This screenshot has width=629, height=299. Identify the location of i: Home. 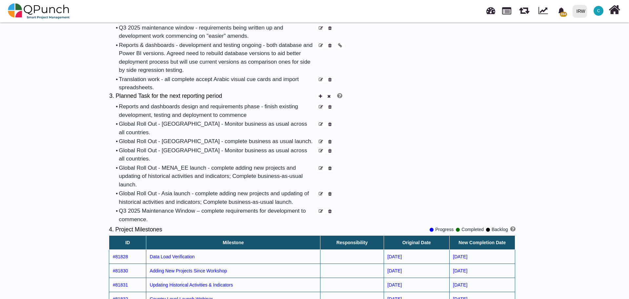
(615, 10).